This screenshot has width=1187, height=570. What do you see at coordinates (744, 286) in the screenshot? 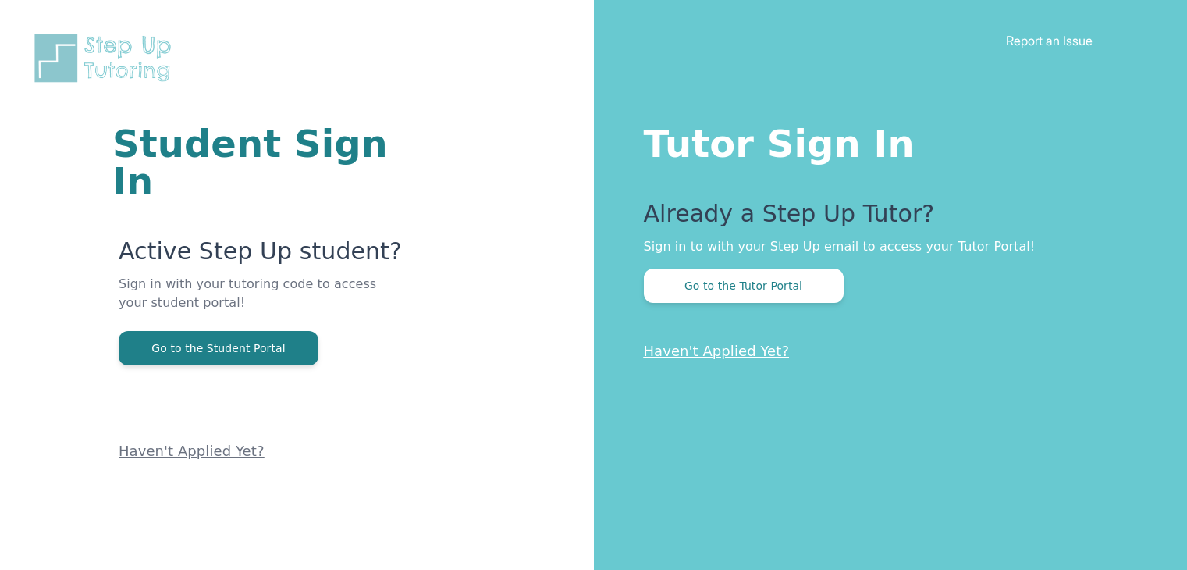
I see `button: Go to the Tutor Portal` at bounding box center [744, 286].